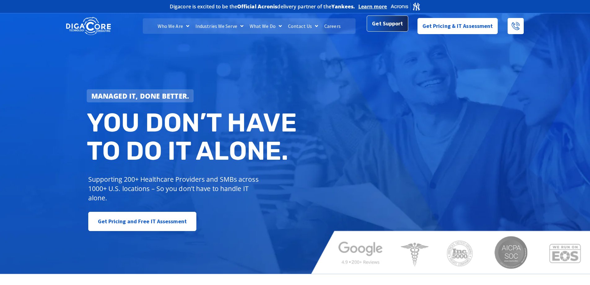 Image resolution: width=590 pixels, height=285 pixels. What do you see at coordinates (140, 96) in the screenshot?
I see `strong: Managed IT, done better.` at bounding box center [140, 96].